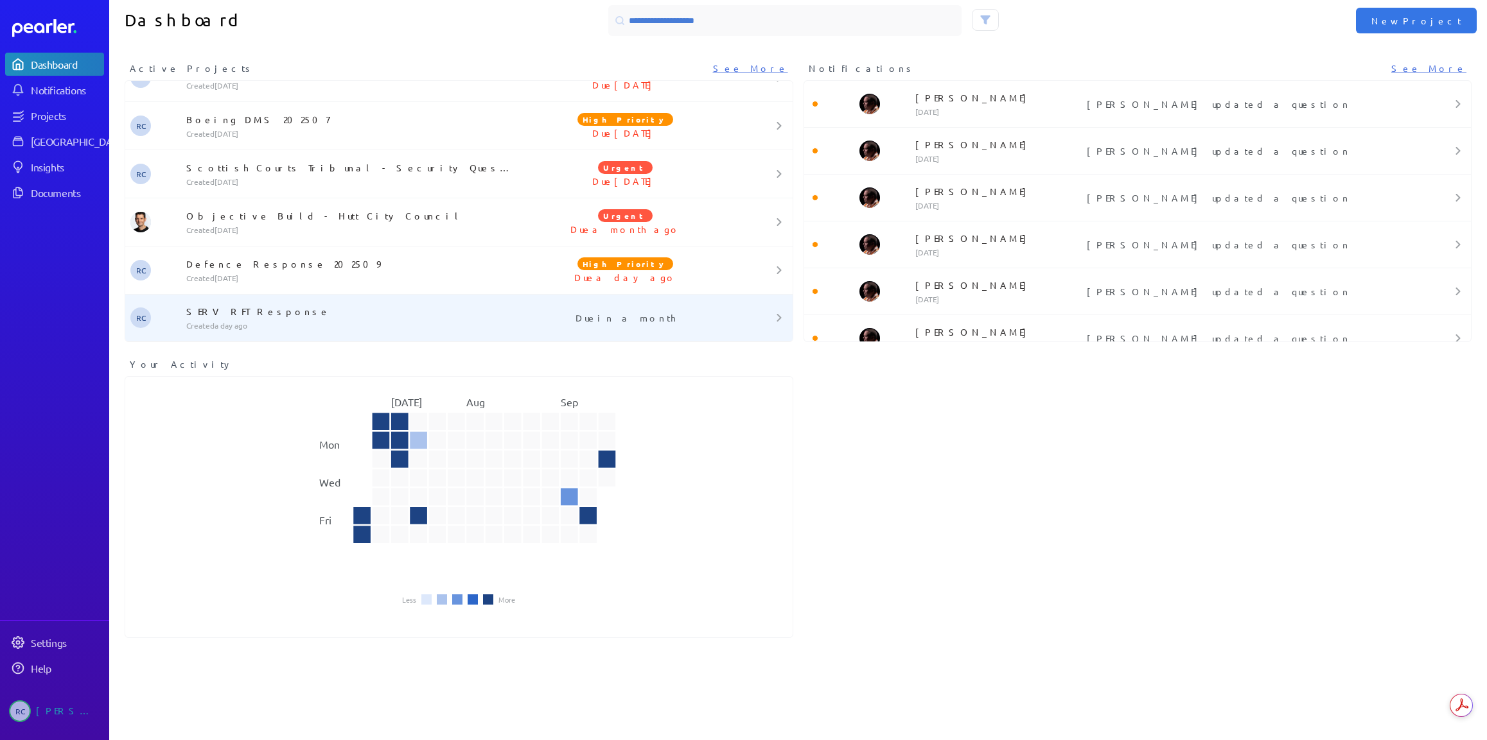  What do you see at coordinates (329, 444) in the screenshot?
I see `text: Mon` at bounding box center [329, 444].